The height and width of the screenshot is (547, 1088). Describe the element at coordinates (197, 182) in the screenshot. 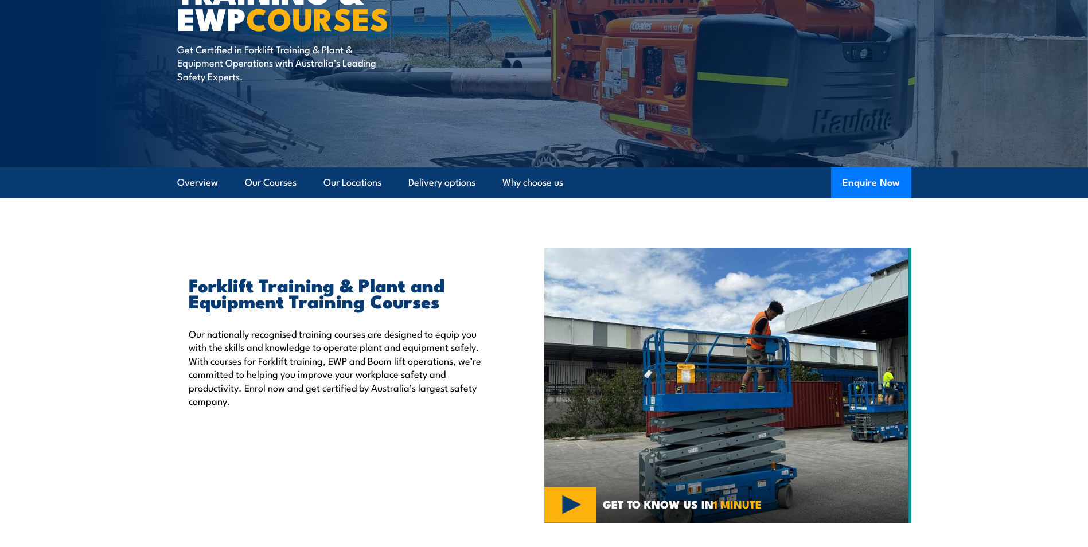

I see `a: Overview` at that location.